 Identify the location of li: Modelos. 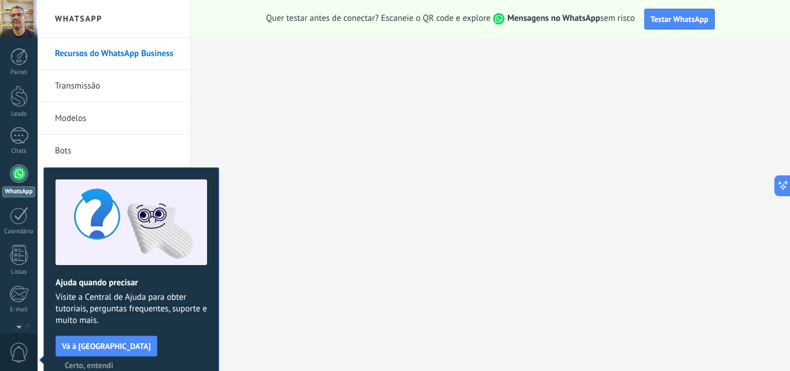
(114, 118).